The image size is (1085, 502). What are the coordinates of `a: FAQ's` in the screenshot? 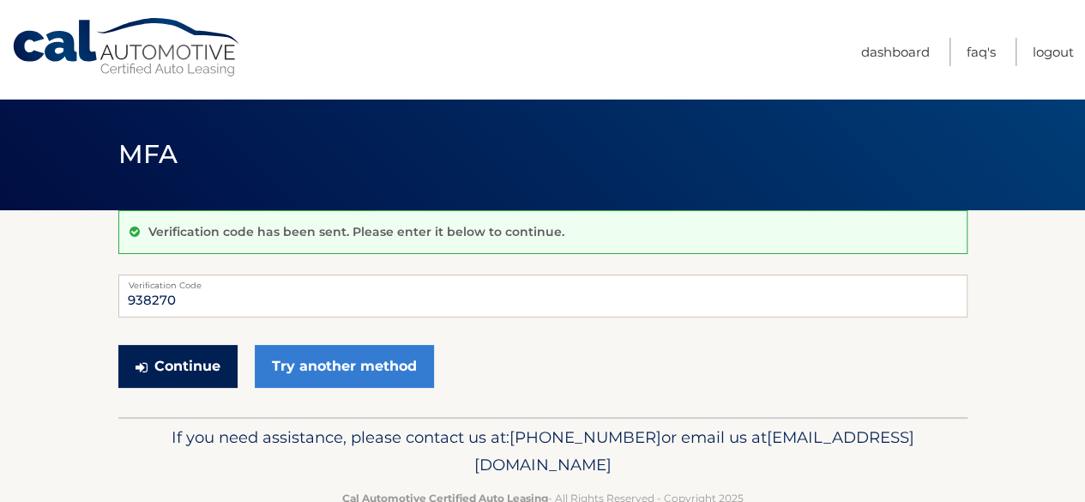 It's located at (981, 51).